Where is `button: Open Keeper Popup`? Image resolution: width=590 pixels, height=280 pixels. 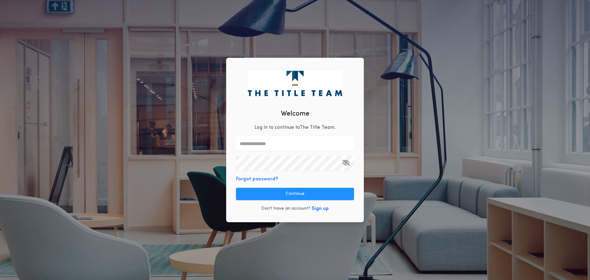 button: Open Keeper Popup is located at coordinates (346, 163).